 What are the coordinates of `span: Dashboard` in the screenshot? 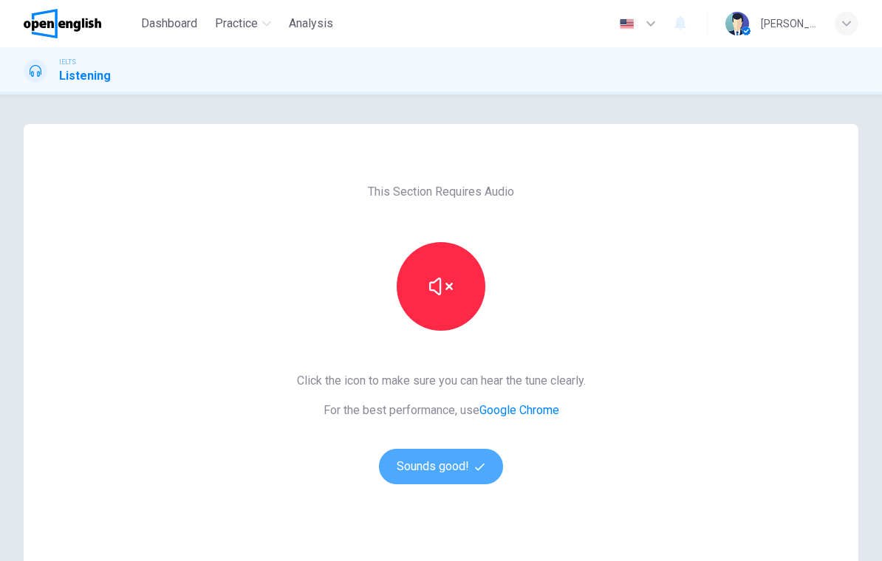 It's located at (169, 24).